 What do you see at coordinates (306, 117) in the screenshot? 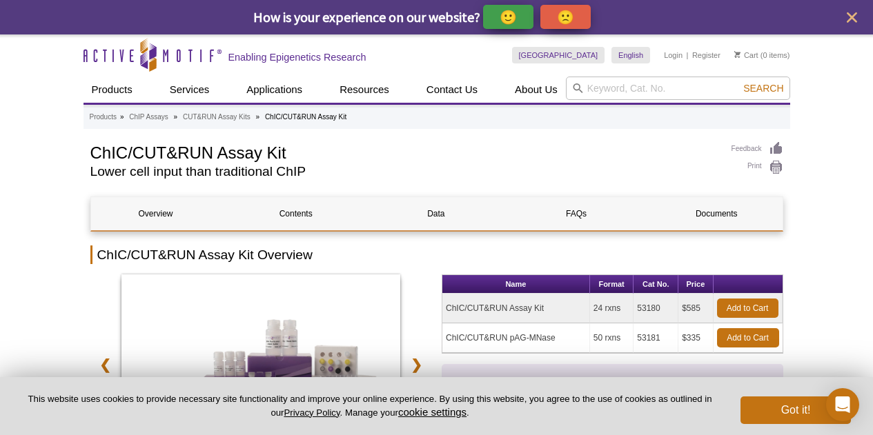
I see `li: ChIC/CUT&RUN Assay Kit` at bounding box center [306, 117].